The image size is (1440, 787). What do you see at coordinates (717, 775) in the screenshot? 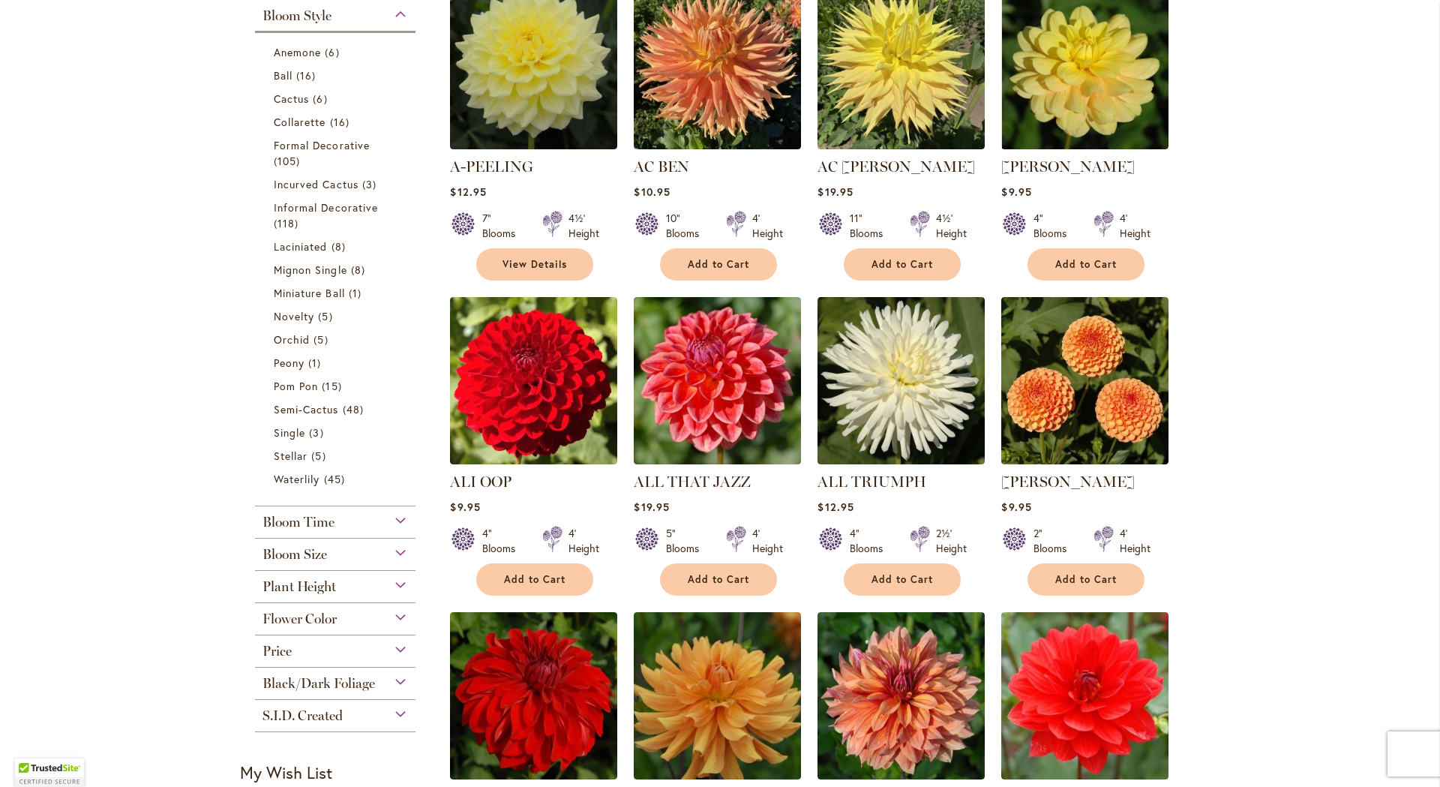
I see `a: ANDREW CHARLES` at bounding box center [717, 775].